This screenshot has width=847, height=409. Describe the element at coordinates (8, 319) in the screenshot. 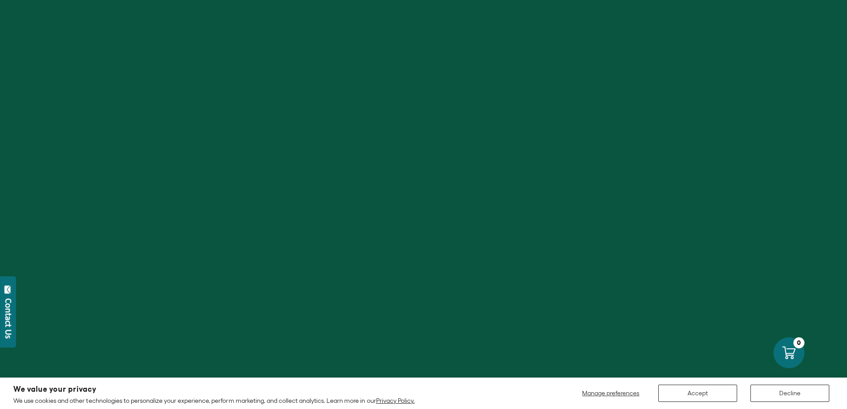

I see `div: Contact Us` at that location.